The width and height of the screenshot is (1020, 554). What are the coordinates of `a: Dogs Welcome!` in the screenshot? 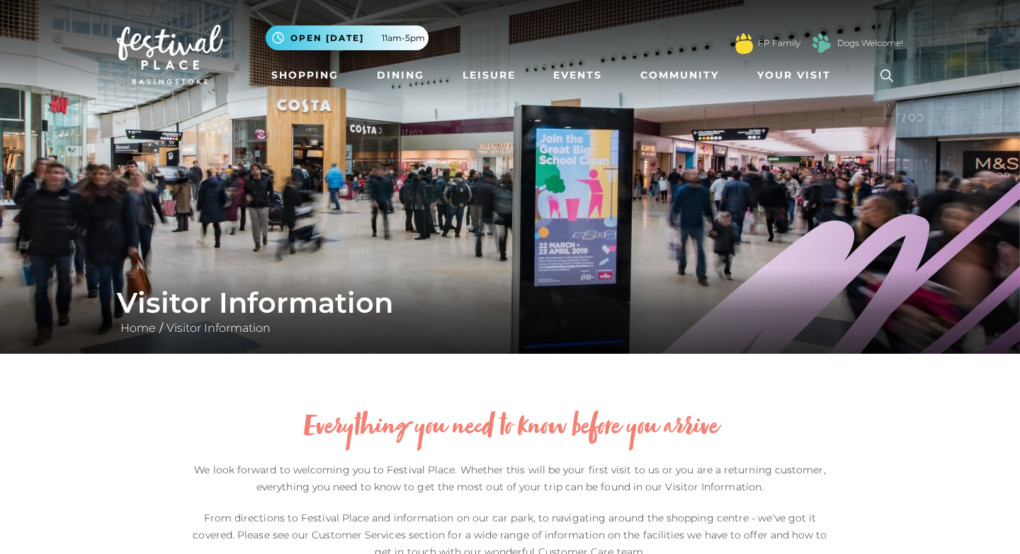 It's located at (869, 43).